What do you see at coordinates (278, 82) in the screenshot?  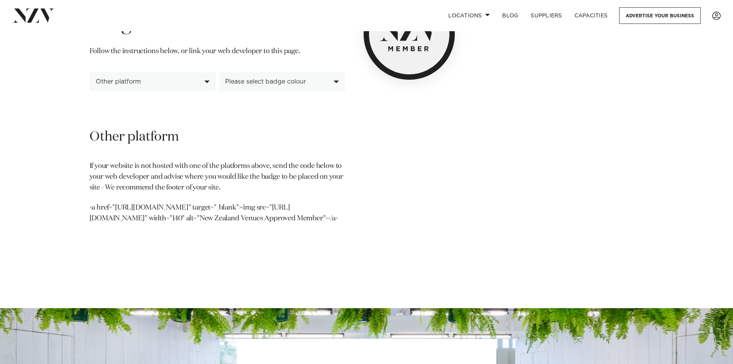 I see `div: Please select badge colour` at bounding box center [278, 82].